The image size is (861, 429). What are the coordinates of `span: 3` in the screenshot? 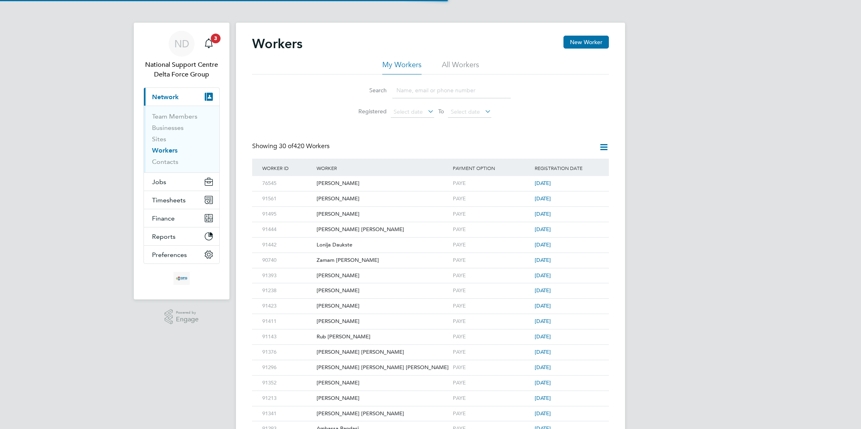 It's located at (216, 38).